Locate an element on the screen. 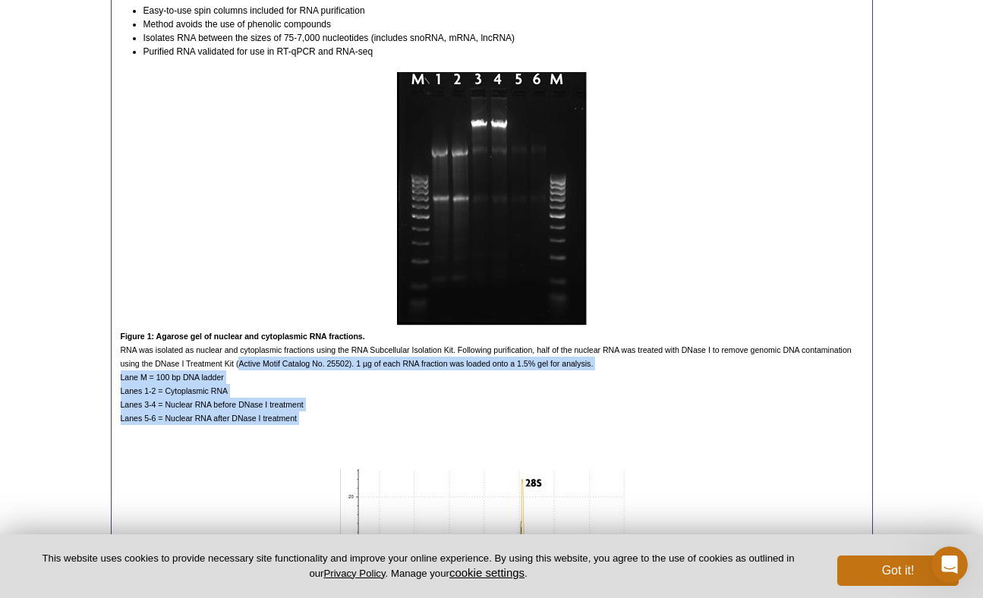 The height and width of the screenshot is (598, 983). li: Method avoids the use of phenolic compounds is located at coordinates (496, 24).